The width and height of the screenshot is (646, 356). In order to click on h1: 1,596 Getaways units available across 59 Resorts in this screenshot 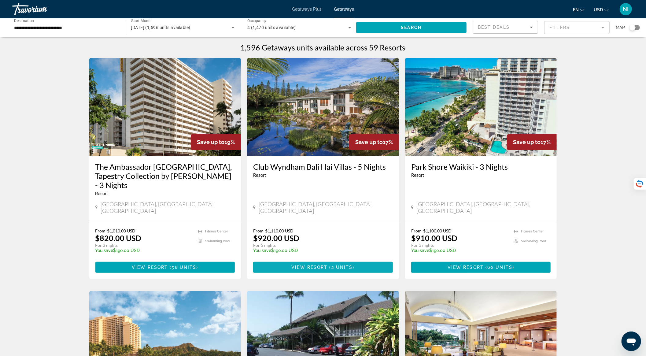, I will do `click(323, 47)`.